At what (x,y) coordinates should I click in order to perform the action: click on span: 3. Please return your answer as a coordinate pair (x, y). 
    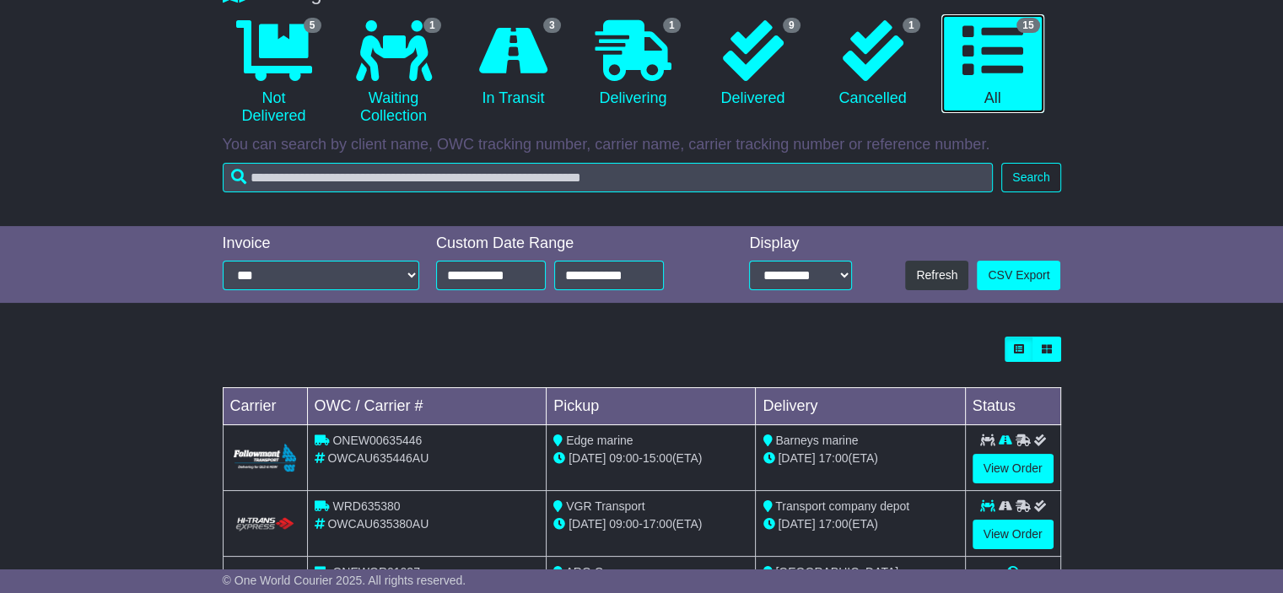
    Looking at the image, I should click on (552, 25).